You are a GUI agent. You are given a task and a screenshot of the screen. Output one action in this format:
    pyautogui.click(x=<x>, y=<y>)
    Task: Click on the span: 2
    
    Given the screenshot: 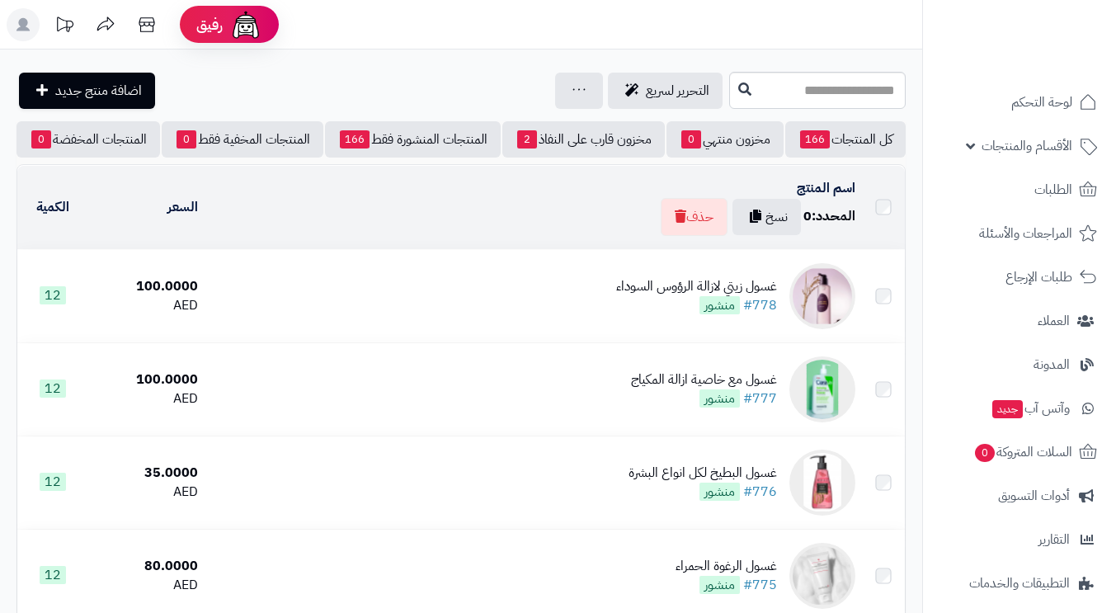 What is the action you would take?
    pyautogui.click(x=527, y=139)
    